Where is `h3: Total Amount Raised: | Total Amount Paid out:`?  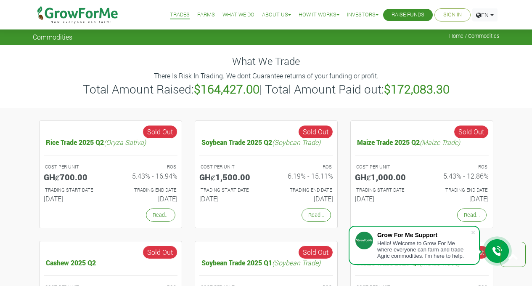
h3: Total Amount Raised: | Total Amount Paid out: is located at coordinates (266, 89).